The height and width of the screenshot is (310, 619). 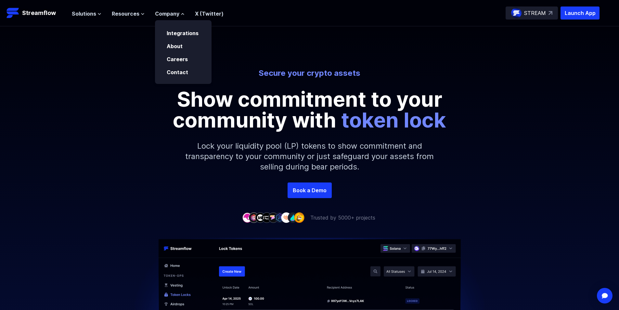 What do you see at coordinates (286, 217) in the screenshot?
I see `img: company-7` at bounding box center [286, 217].